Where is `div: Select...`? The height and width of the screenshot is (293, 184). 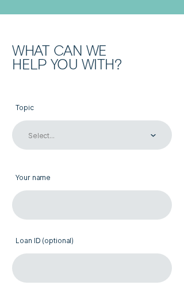
div: Select... is located at coordinates (41, 135).